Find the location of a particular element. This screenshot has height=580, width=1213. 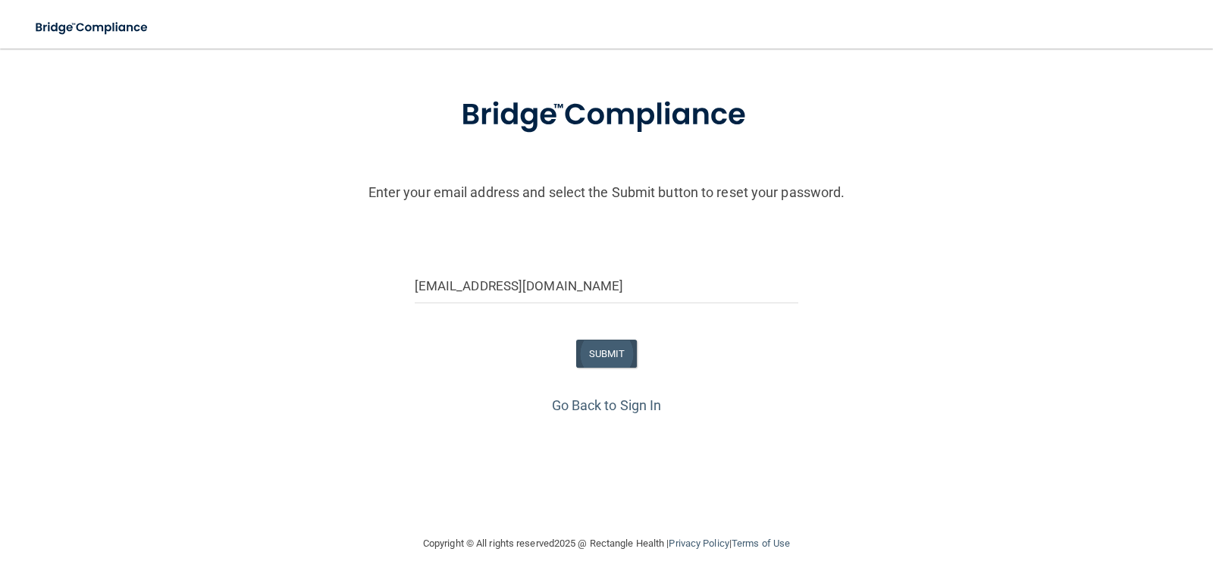

a: Terms of Use is located at coordinates (760, 543).